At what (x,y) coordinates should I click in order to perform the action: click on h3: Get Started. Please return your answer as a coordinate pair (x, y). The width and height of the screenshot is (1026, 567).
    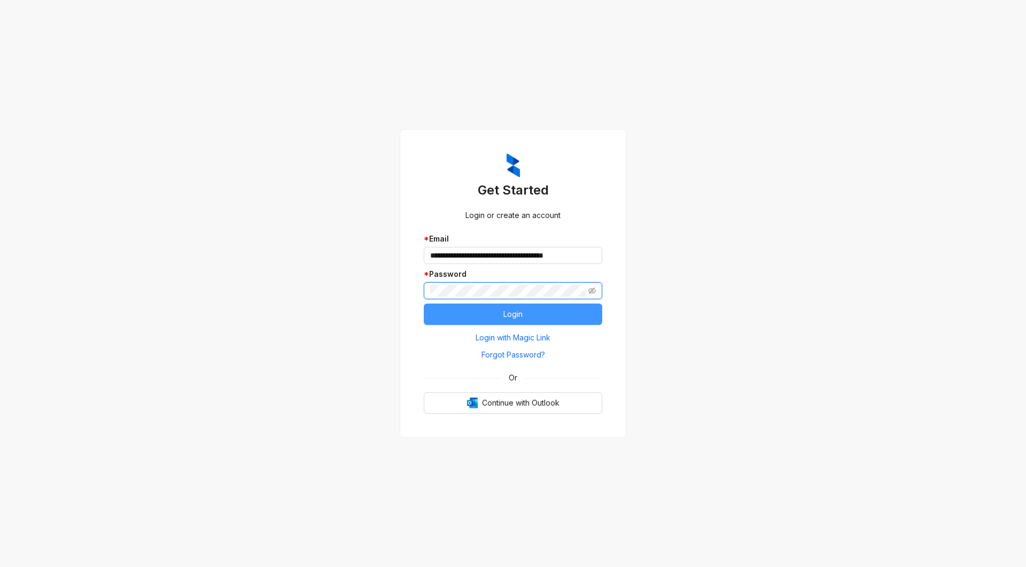
    Looking at the image, I should click on (513, 190).